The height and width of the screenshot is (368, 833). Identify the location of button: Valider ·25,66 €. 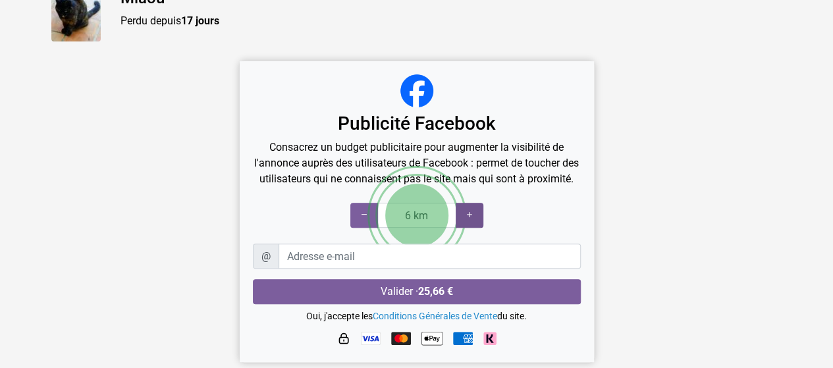
(417, 292).